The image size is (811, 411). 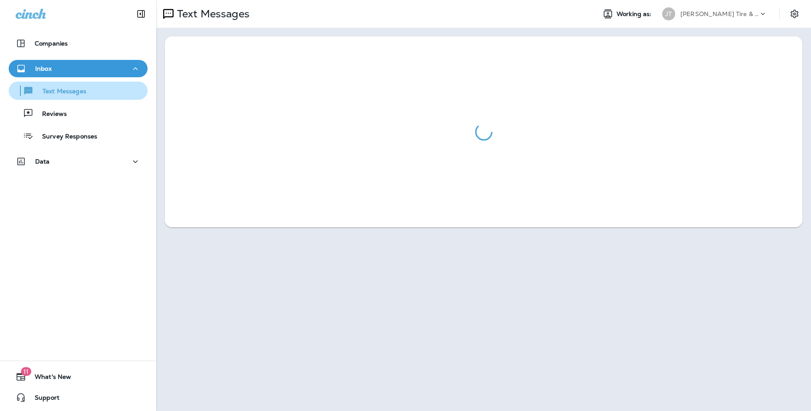 I want to click on button: 11What's New, so click(x=78, y=377).